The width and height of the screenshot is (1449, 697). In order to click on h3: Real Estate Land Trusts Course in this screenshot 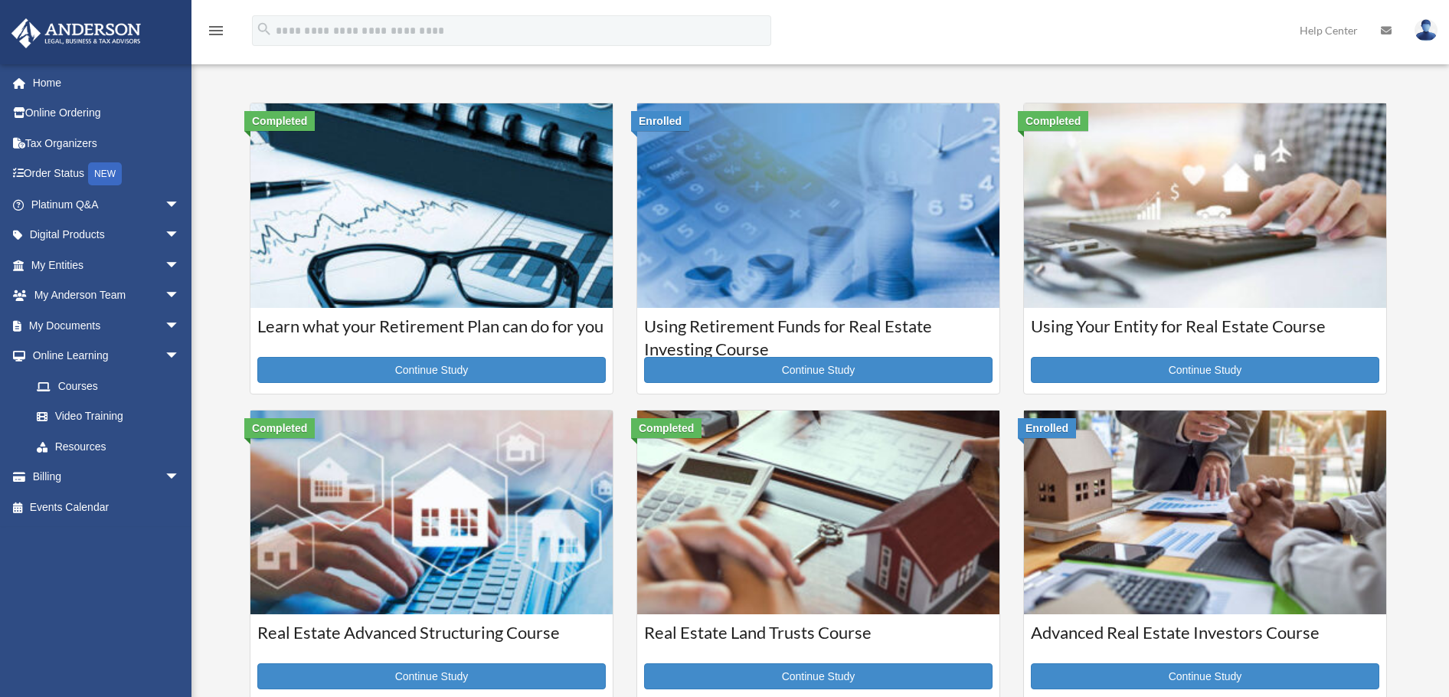, I will do `click(818, 640)`.